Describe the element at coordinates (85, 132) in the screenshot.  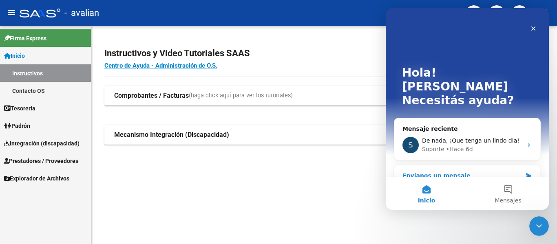
I see `span: De nada, ¡Que tenga un lindo dia!` at that location.